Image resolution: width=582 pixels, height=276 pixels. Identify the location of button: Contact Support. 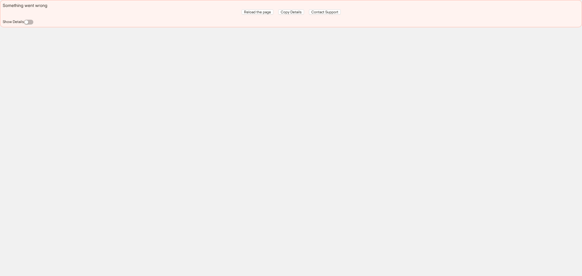
(324, 12).